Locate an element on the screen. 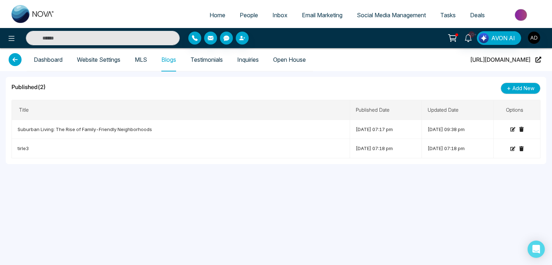 This screenshot has width=552, height=265. button: +Add New is located at coordinates (520, 88).